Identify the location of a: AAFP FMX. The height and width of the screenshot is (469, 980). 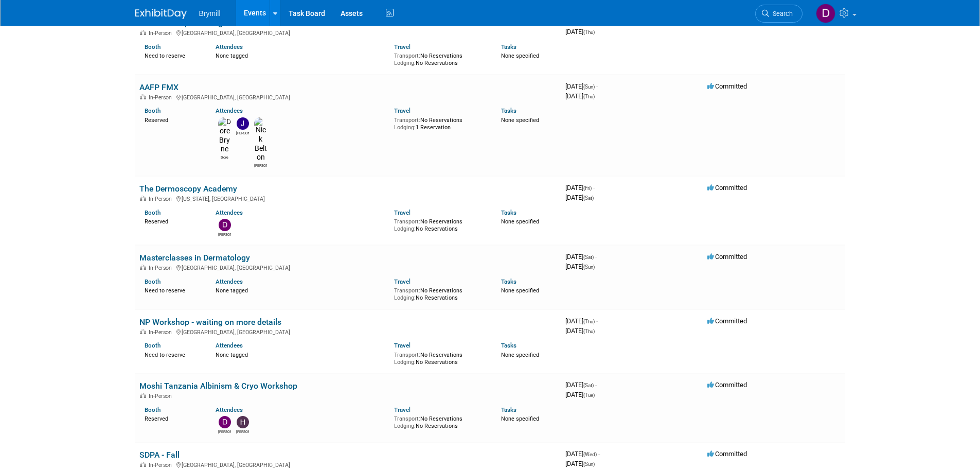
(159, 87).